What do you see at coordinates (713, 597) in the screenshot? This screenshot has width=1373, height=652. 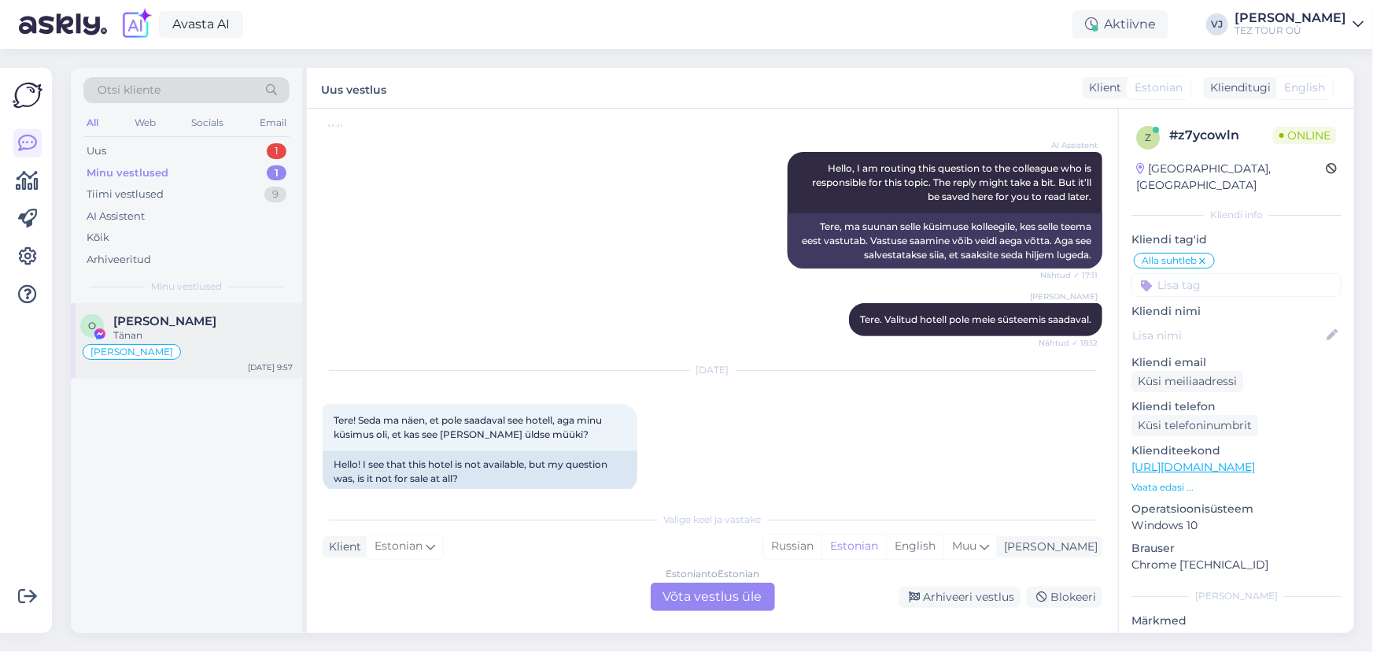 I see `div: Võta vestlus üle` at bounding box center [713, 597].